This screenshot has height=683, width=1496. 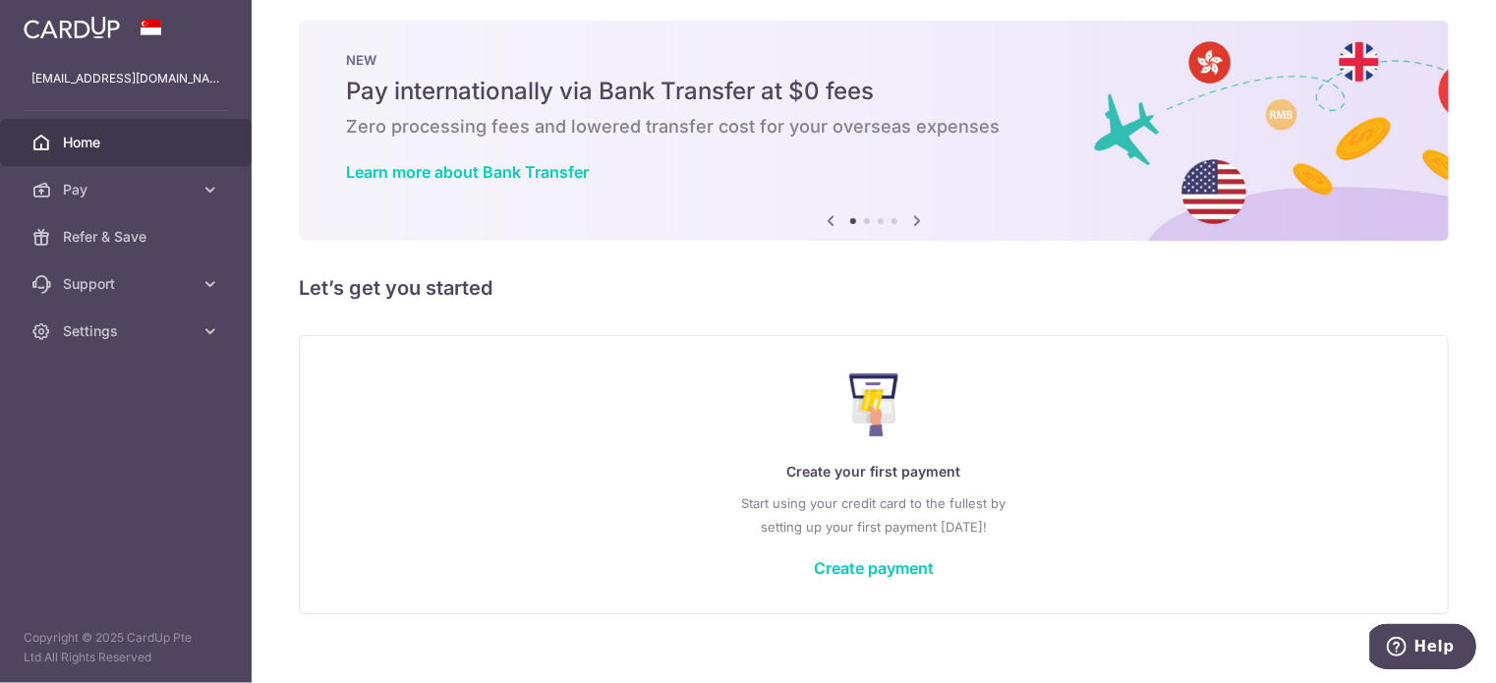 I want to click on p: Create your first payment, so click(x=874, y=472).